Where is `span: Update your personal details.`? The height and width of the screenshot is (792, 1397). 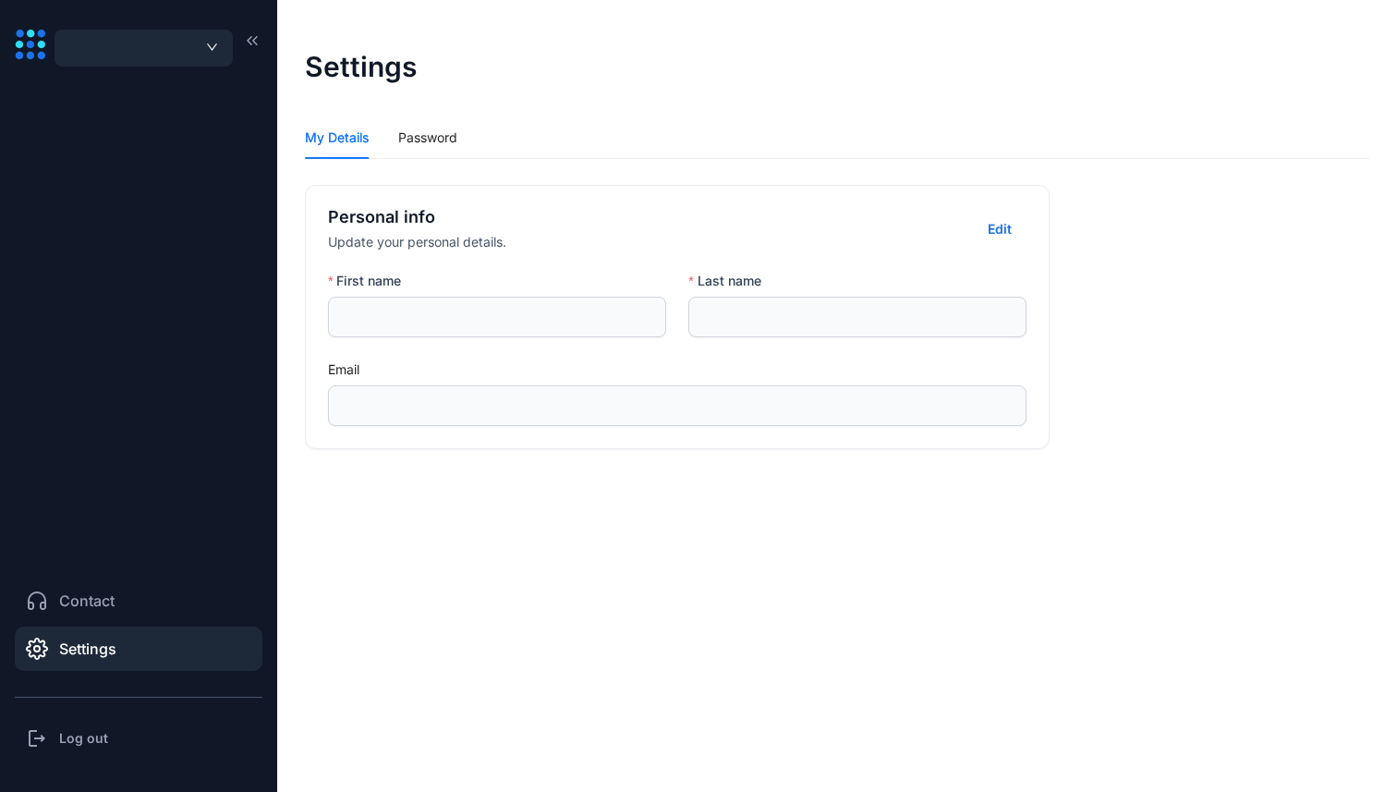 span: Update your personal details. is located at coordinates (417, 241).